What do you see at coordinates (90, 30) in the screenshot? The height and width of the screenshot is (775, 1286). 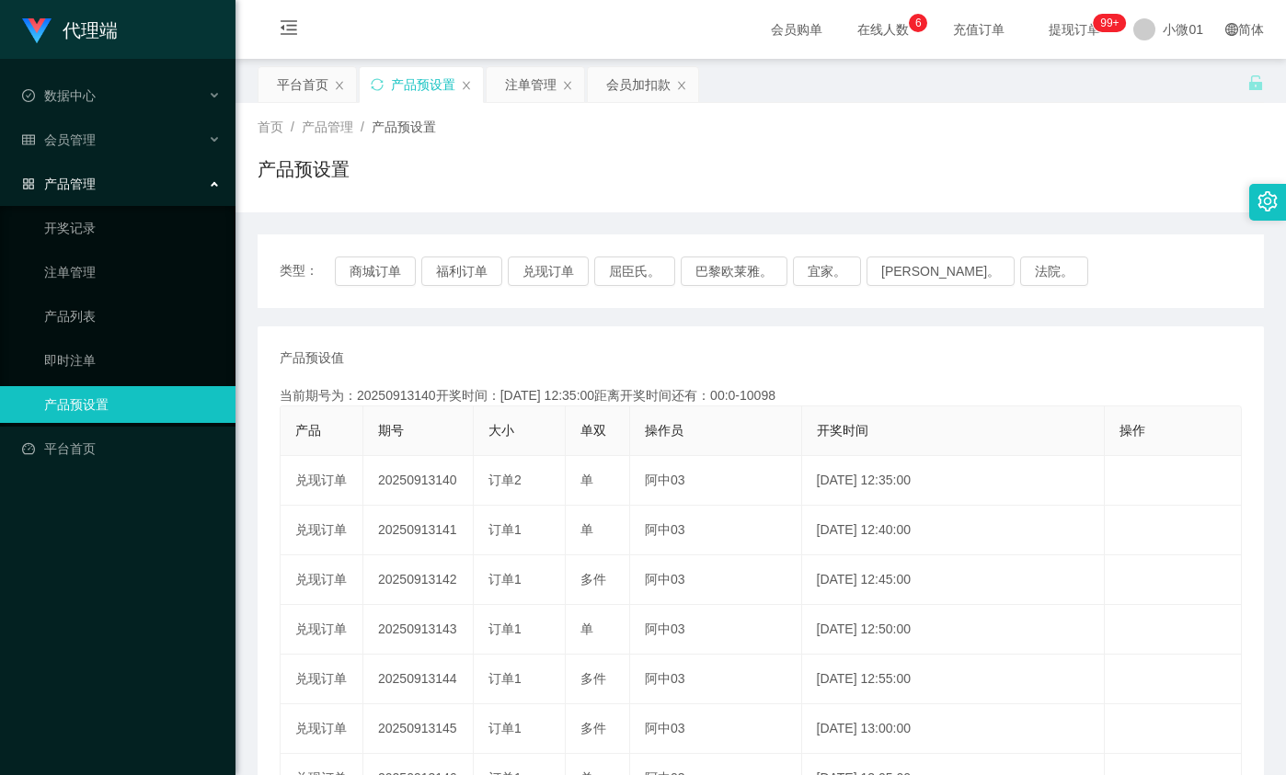 I see `h1: 代理端` at bounding box center [90, 30].